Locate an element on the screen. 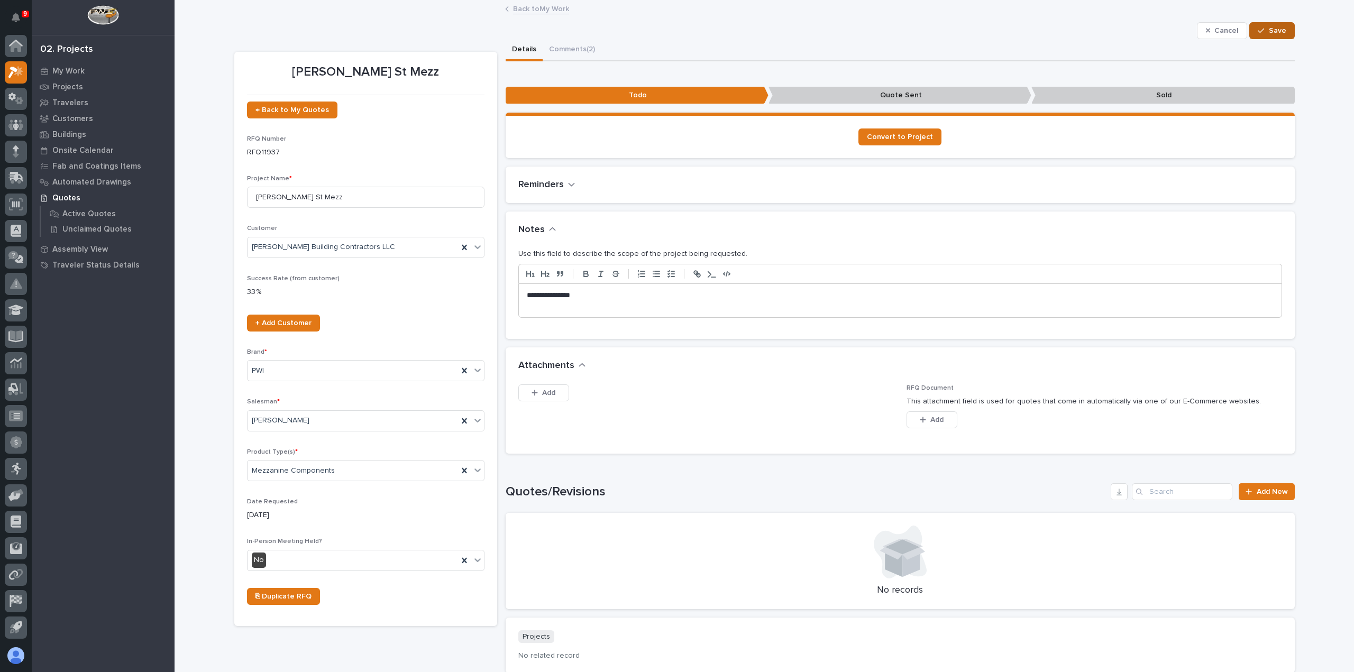 The image size is (1354, 672). a: + Add Customer is located at coordinates (284, 323).